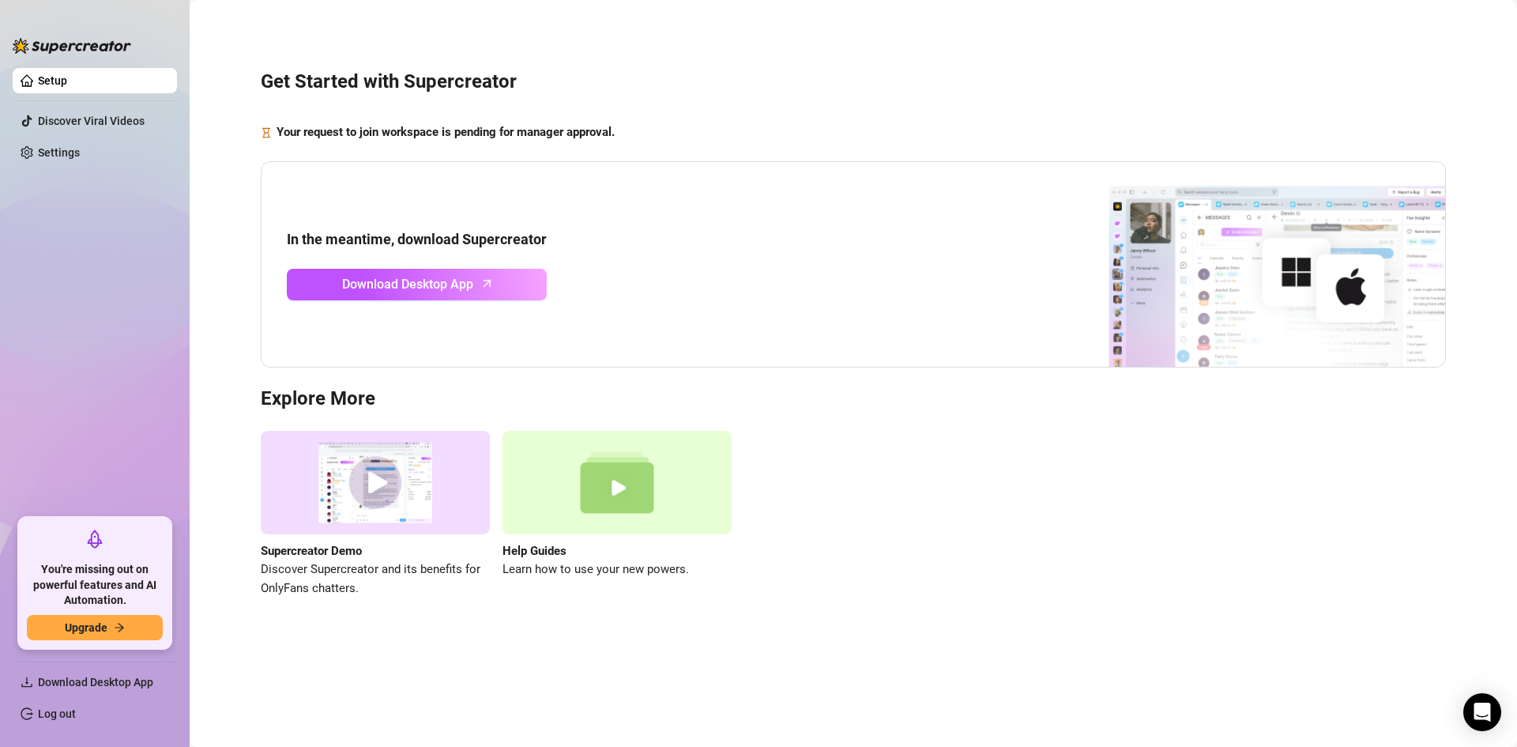 The image size is (1517, 747). What do you see at coordinates (119, 627) in the screenshot?
I see `span: arrow-right` at bounding box center [119, 627].